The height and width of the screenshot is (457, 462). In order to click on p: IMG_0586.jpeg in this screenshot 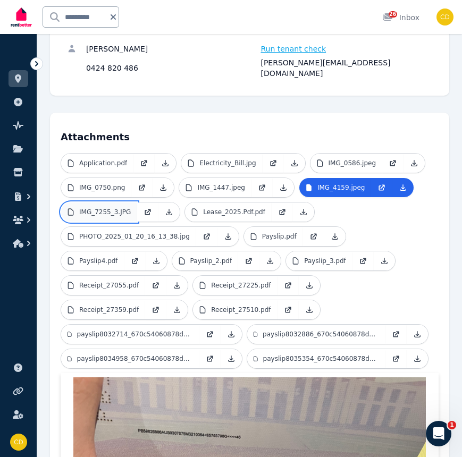, I will do `click(352, 163)`.